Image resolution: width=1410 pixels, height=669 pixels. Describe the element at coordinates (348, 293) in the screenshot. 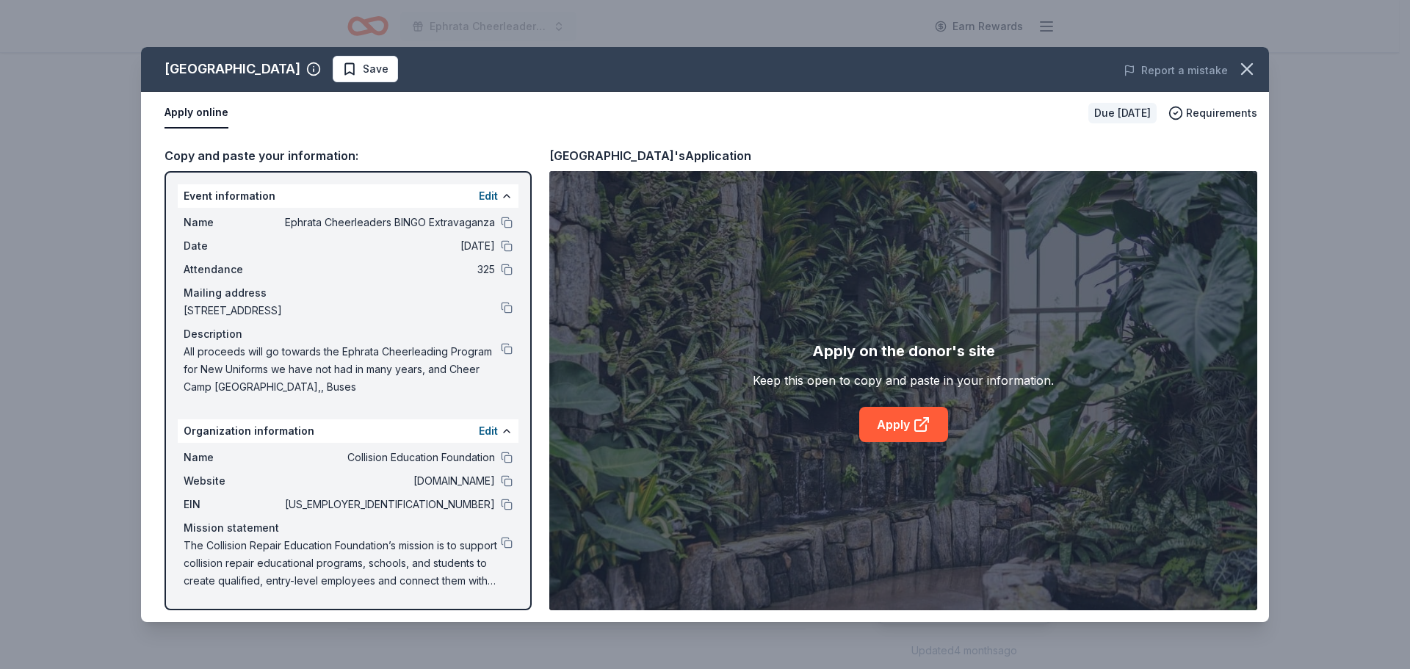

I see `div: Mailing address` at that location.